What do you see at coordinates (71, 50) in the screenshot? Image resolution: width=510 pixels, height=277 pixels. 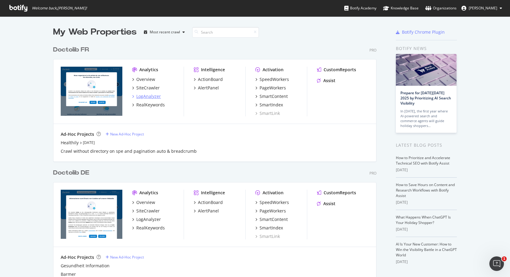 I see `div: Doctolib FR` at bounding box center [71, 50].